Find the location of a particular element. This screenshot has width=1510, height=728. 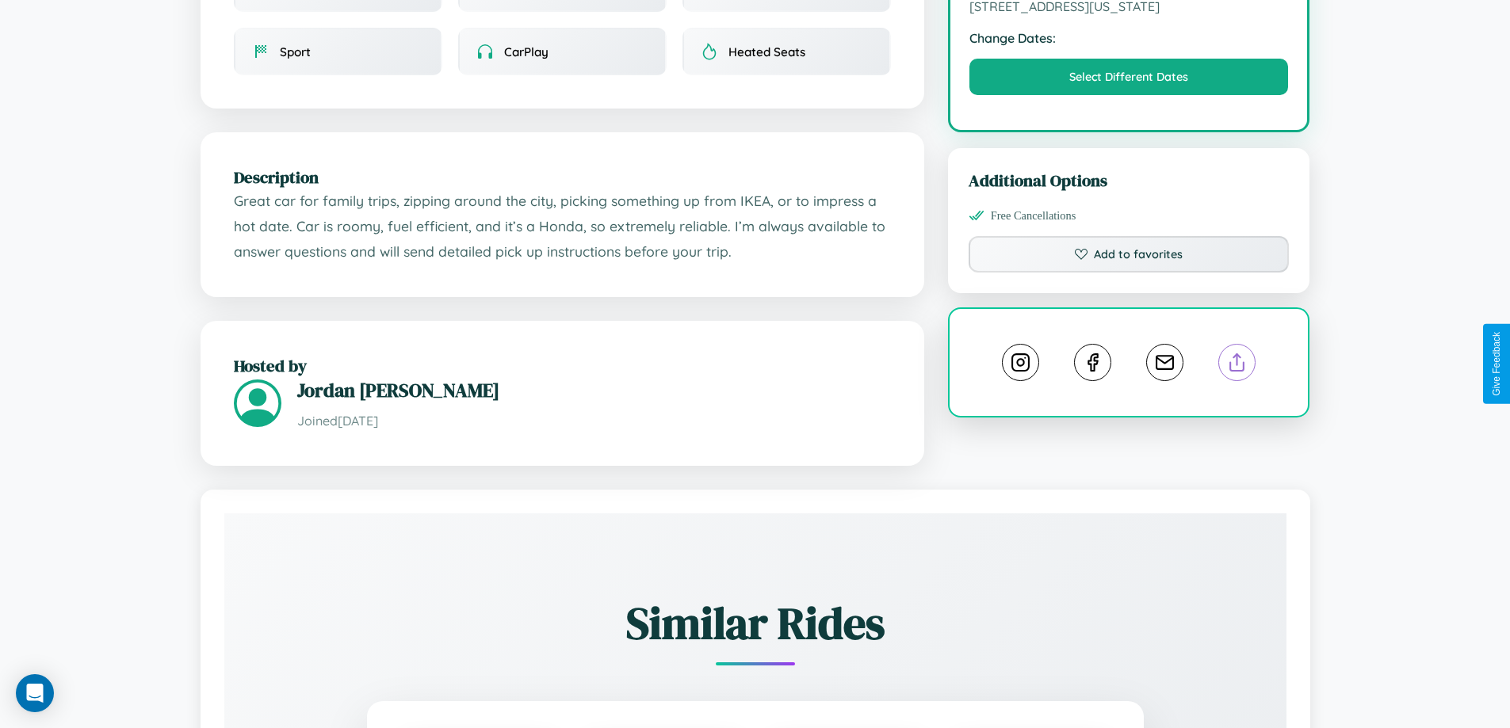

h2: Description is located at coordinates (562, 177).